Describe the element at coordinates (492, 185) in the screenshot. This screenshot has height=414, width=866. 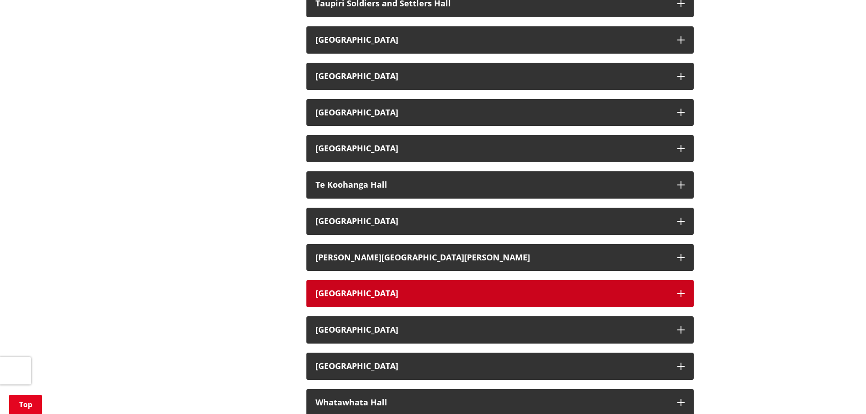
I see `h3: Te Koohanga Hall` at that location.